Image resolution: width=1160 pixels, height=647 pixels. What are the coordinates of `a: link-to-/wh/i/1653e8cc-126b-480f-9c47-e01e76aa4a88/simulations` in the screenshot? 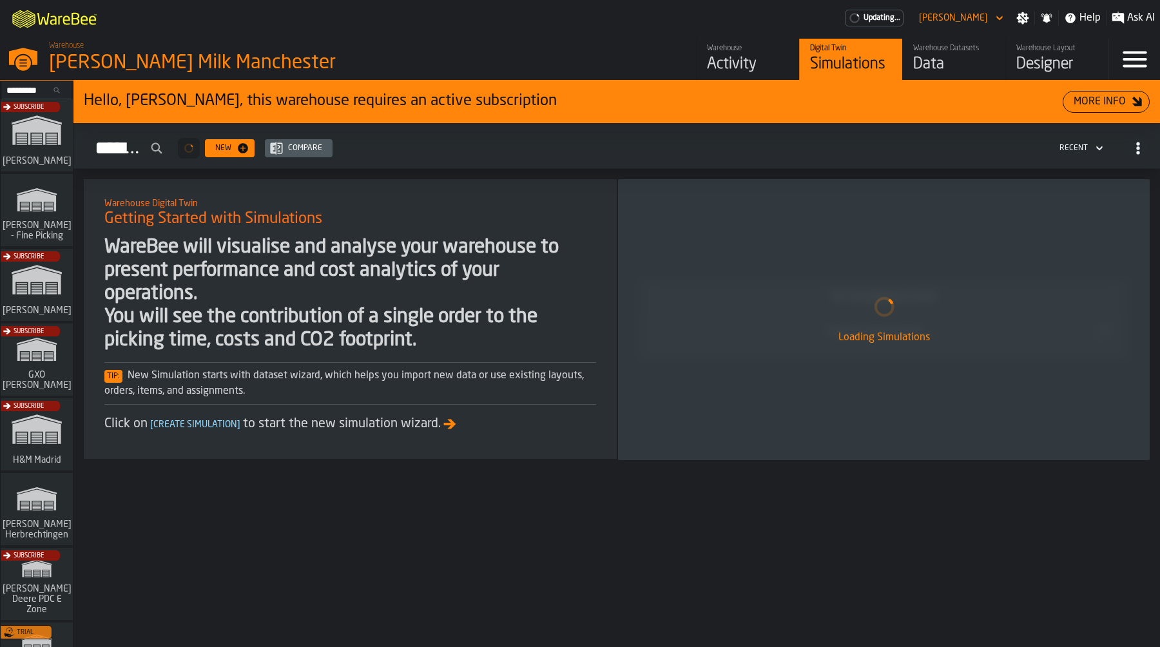 It's located at (37, 286).